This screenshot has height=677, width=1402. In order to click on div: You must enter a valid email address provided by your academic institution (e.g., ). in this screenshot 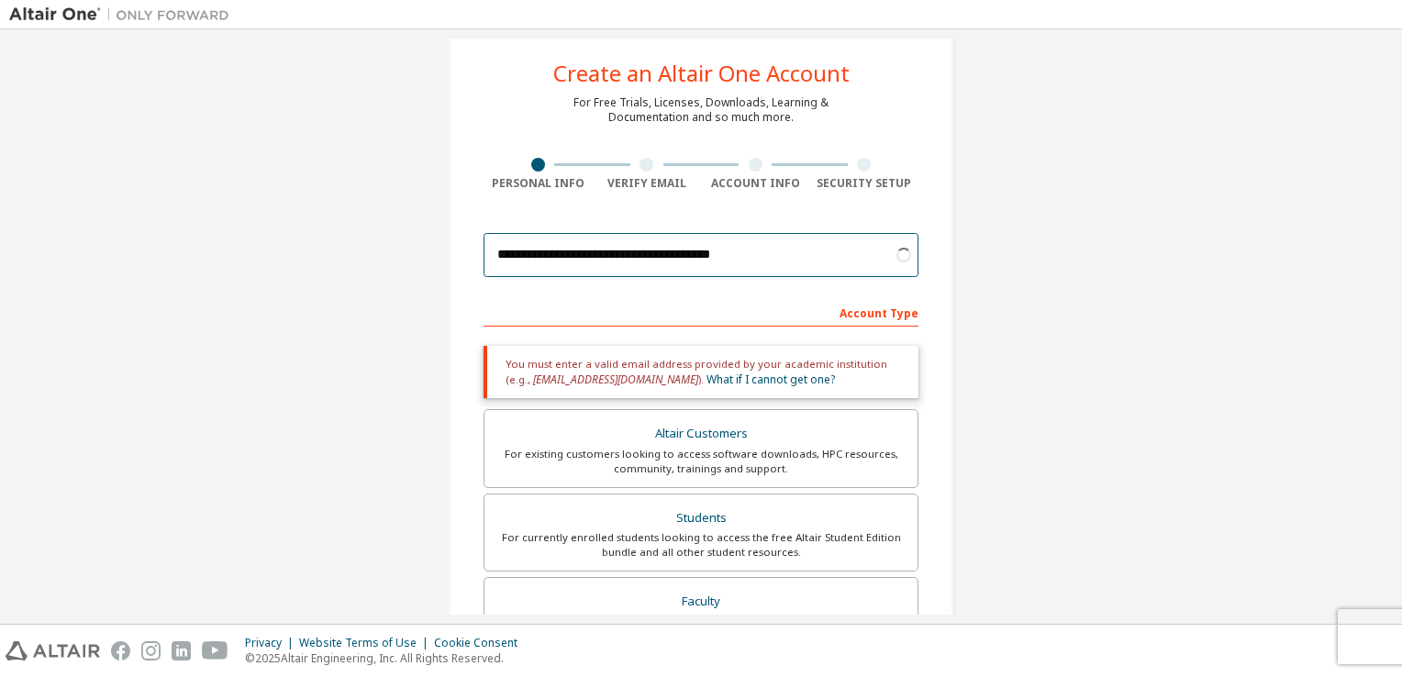, I will do `click(701, 372)`.